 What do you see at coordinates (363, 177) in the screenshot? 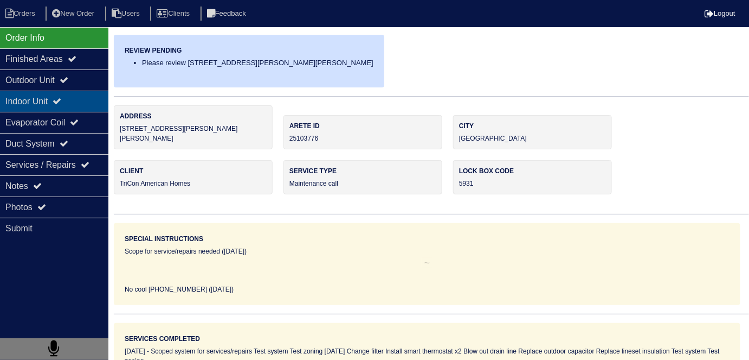
I see `div: Maintenance call` at bounding box center [363, 177].